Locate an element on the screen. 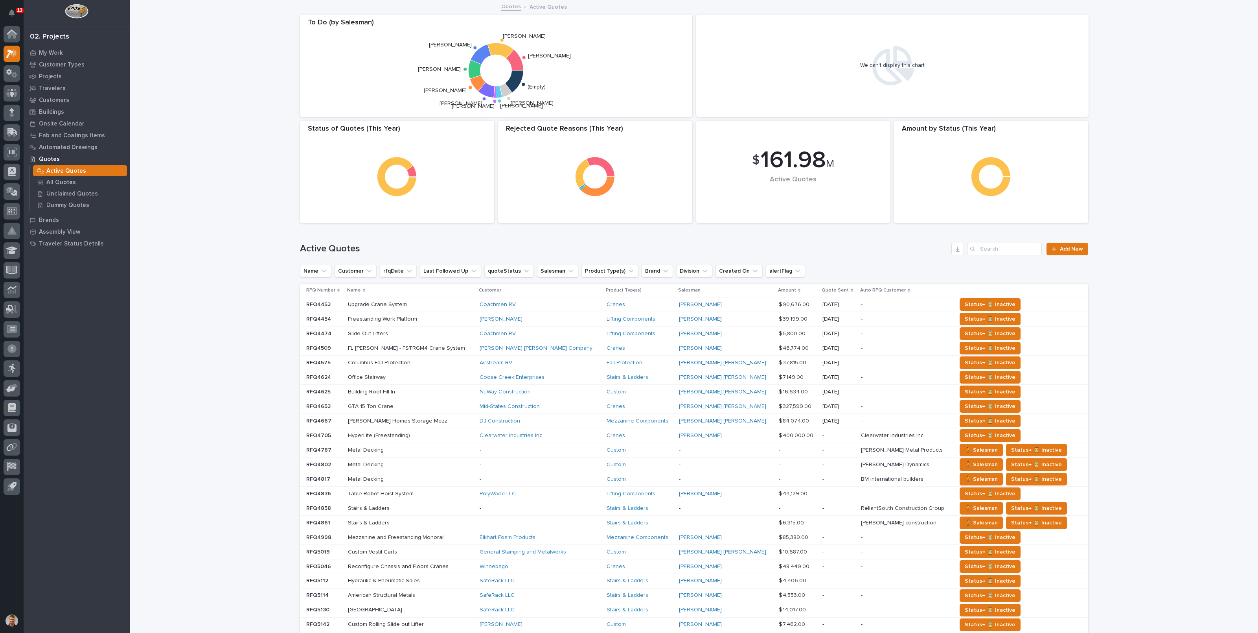 The image size is (1258, 633). button: Salesman is located at coordinates (558, 271).